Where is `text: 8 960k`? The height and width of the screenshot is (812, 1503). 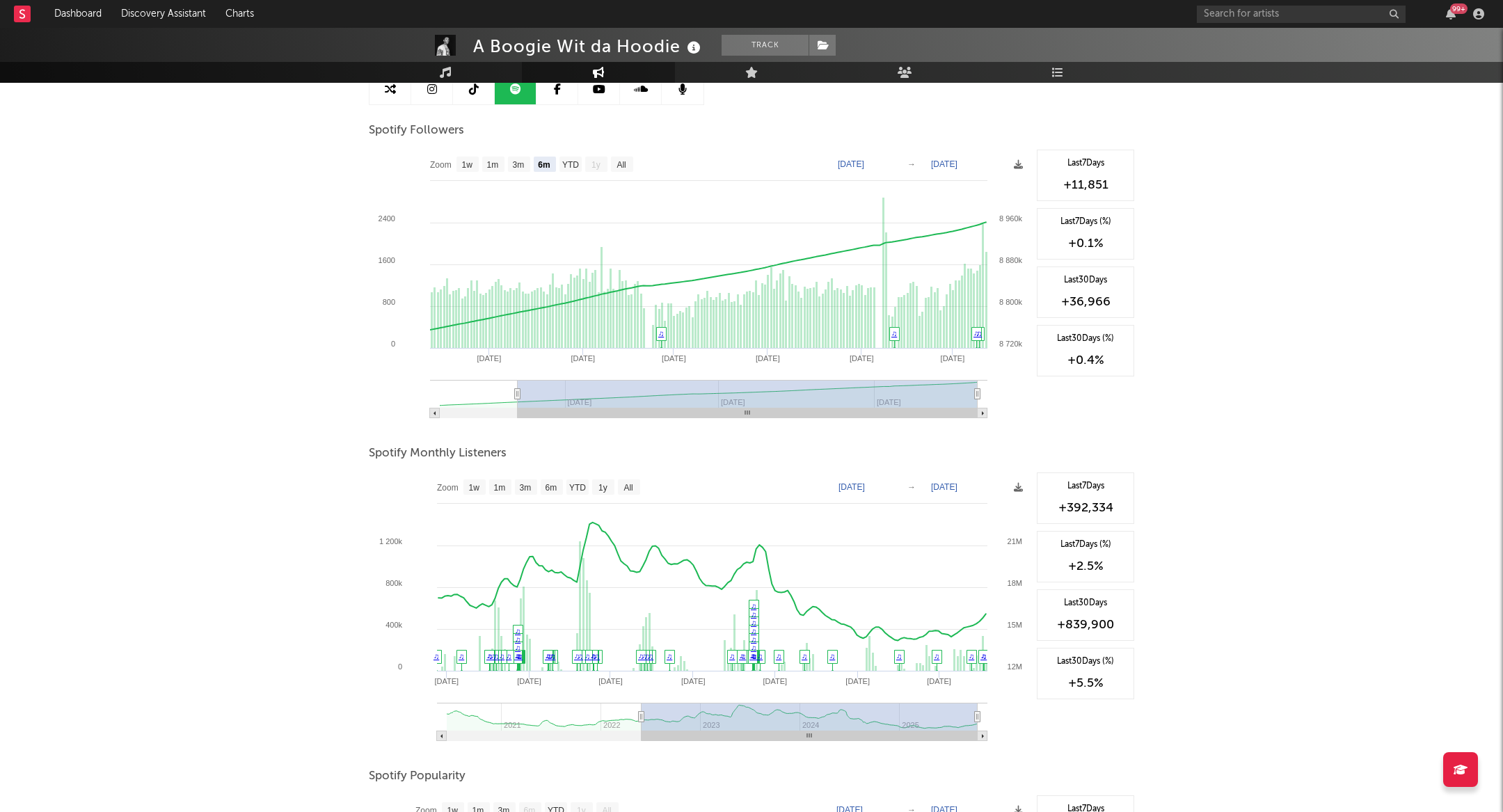 text: 8 960k is located at coordinates (1011, 218).